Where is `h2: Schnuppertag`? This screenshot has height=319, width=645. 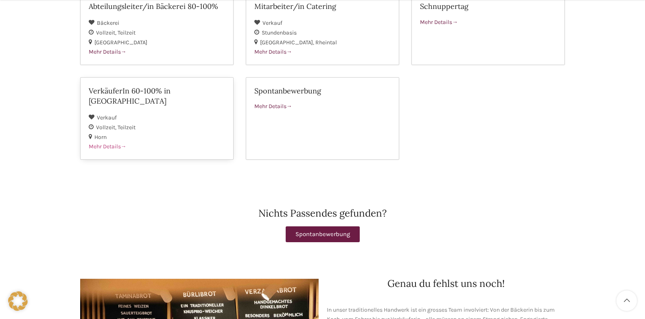
h2: Schnuppertag is located at coordinates (488, 6).